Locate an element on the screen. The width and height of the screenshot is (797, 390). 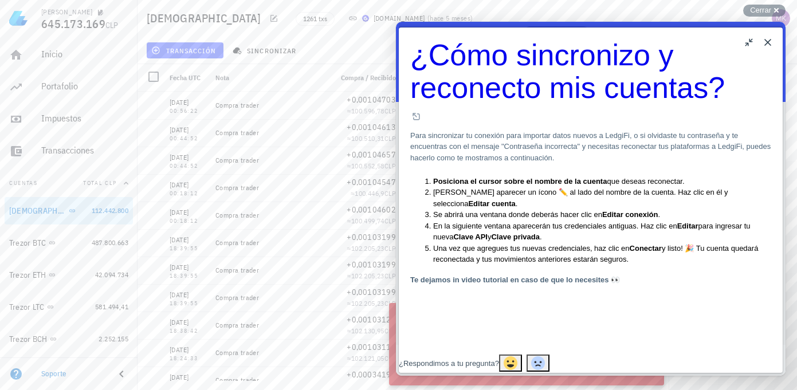
span: 2.252.155 is located at coordinates (113, 339).